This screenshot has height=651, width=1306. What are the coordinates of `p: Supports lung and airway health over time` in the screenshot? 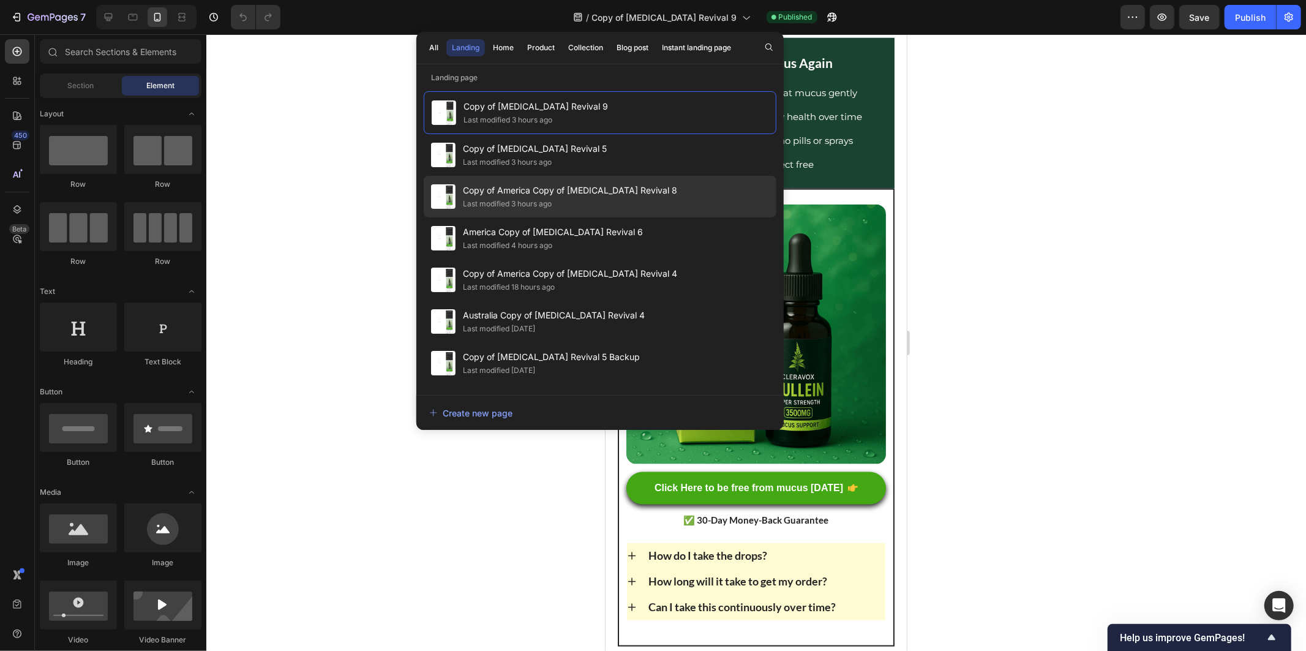 It's located at (159, 82).